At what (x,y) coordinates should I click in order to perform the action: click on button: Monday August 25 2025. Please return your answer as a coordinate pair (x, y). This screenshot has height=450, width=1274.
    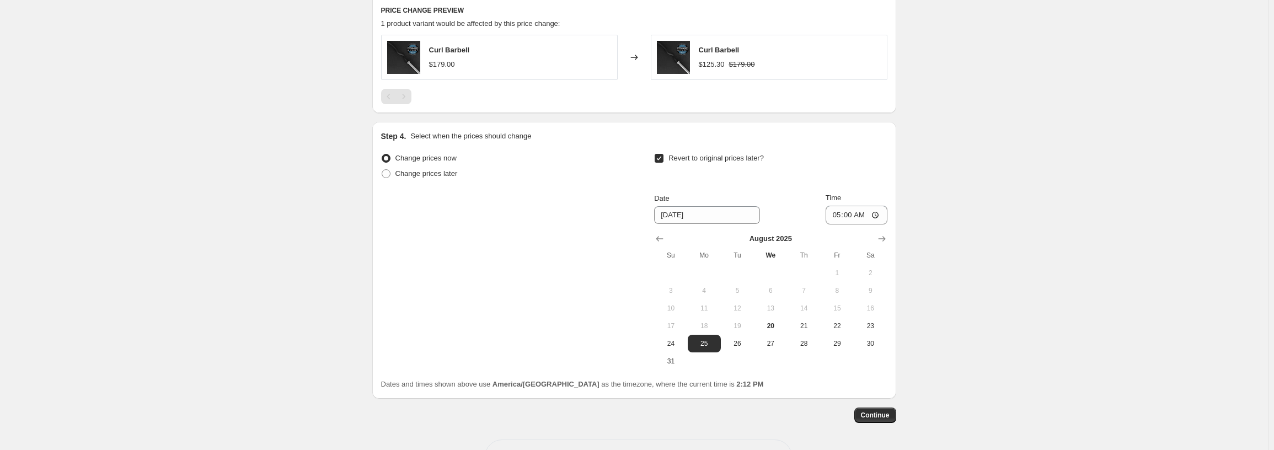
    Looking at the image, I should click on (704, 344).